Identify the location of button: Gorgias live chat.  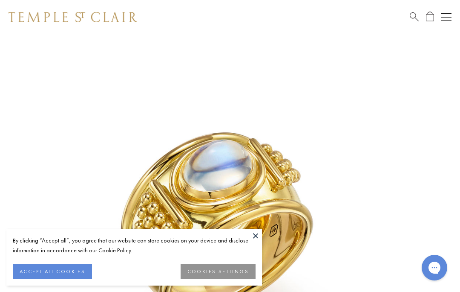
(17, 16).